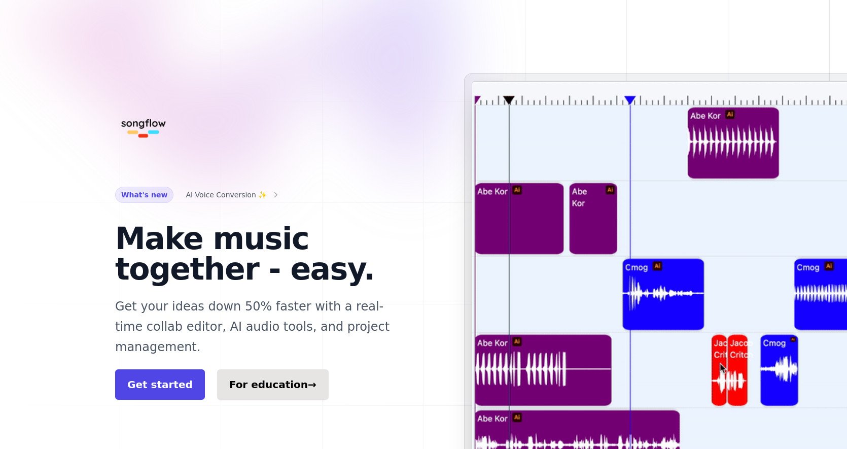 This screenshot has width=847, height=449. Describe the element at coordinates (143, 126) in the screenshot. I see `img: Songflow` at that location.